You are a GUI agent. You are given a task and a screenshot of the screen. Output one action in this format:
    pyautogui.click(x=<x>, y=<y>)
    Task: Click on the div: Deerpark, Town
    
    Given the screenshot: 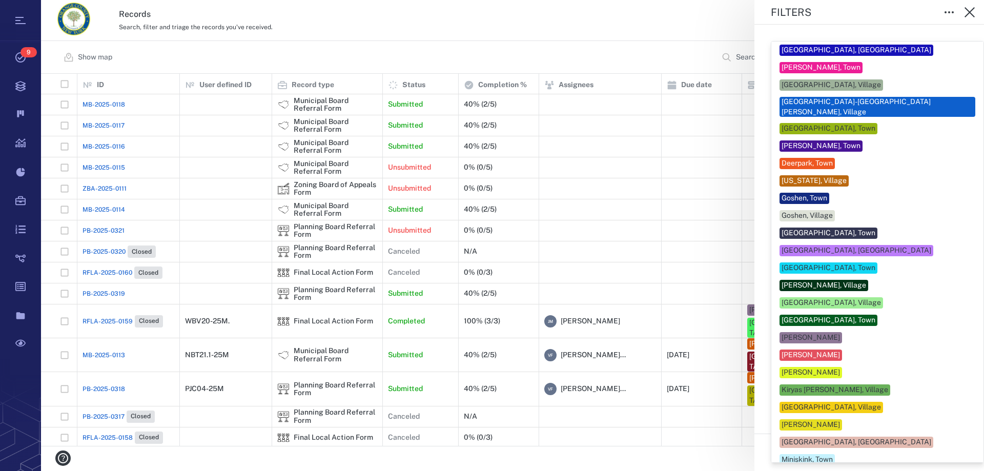 What is the action you would take?
    pyautogui.click(x=807, y=163)
    